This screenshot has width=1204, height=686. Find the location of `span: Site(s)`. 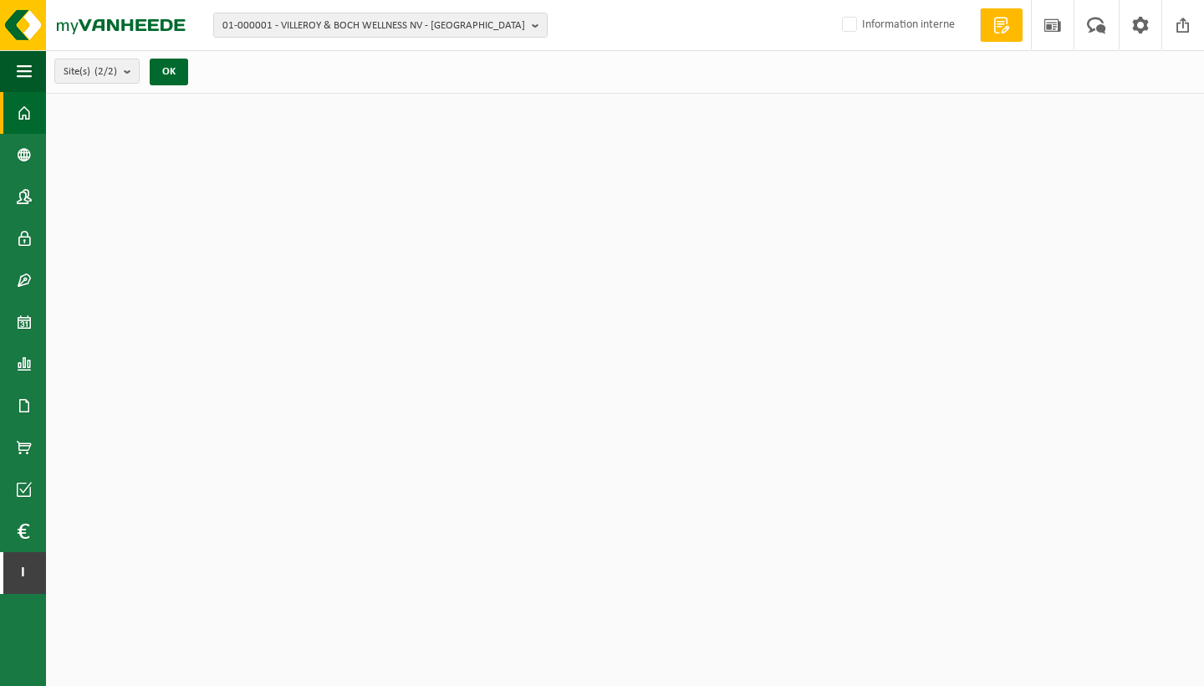

span: Site(s) is located at coordinates (90, 72).